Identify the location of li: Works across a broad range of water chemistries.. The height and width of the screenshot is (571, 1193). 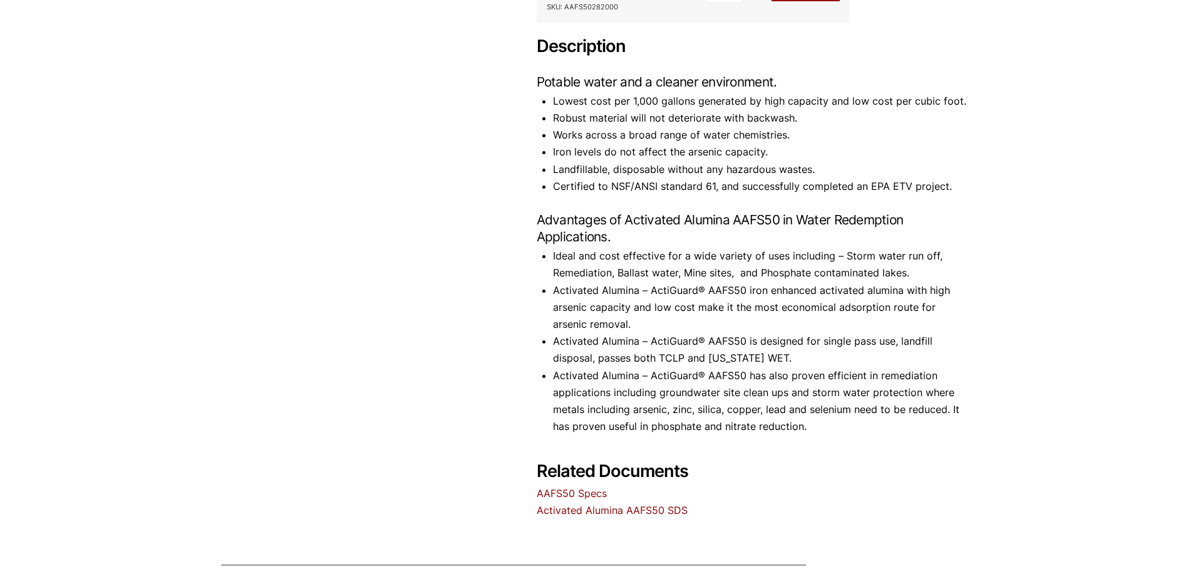
(763, 135).